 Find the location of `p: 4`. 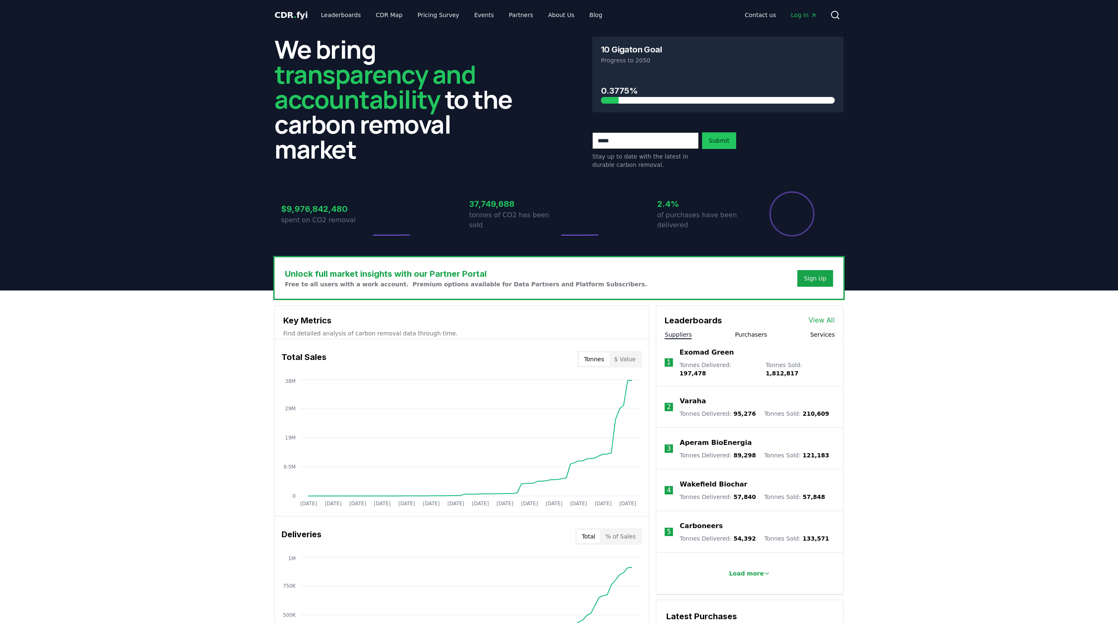

p: 4 is located at coordinates (669, 490).